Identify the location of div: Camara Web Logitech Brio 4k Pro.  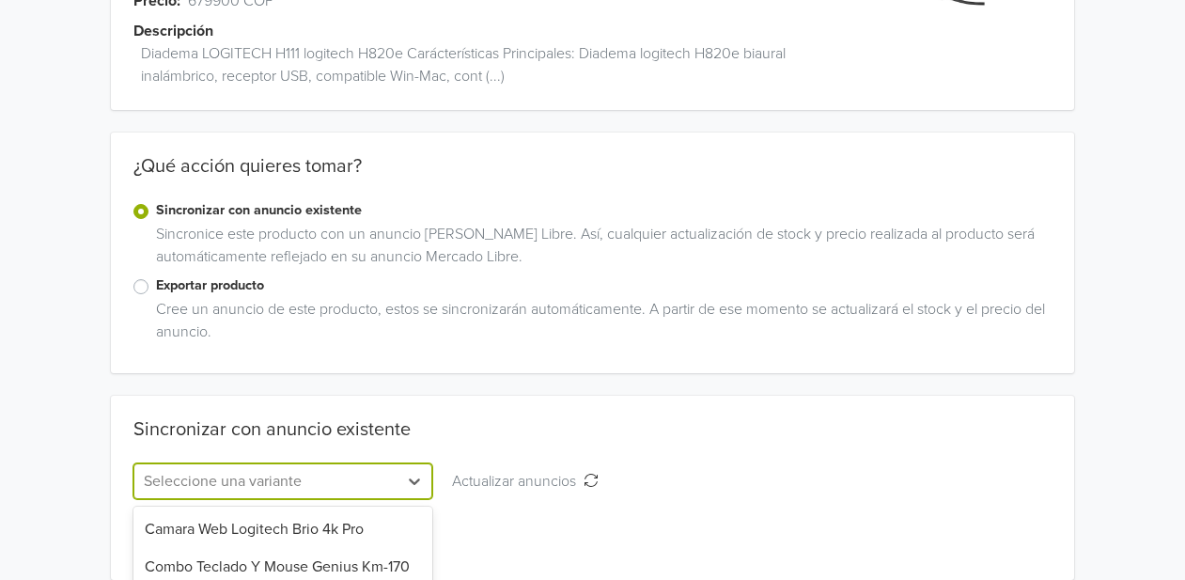
(283, 529).